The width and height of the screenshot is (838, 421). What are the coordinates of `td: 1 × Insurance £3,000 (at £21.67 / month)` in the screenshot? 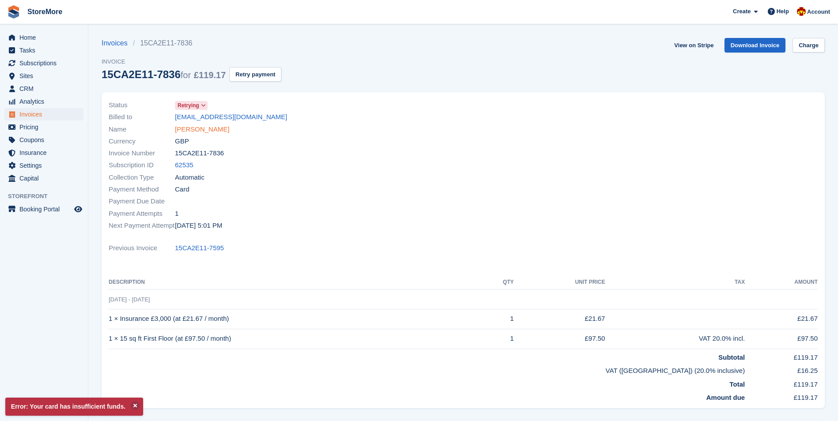 It's located at (295, 319).